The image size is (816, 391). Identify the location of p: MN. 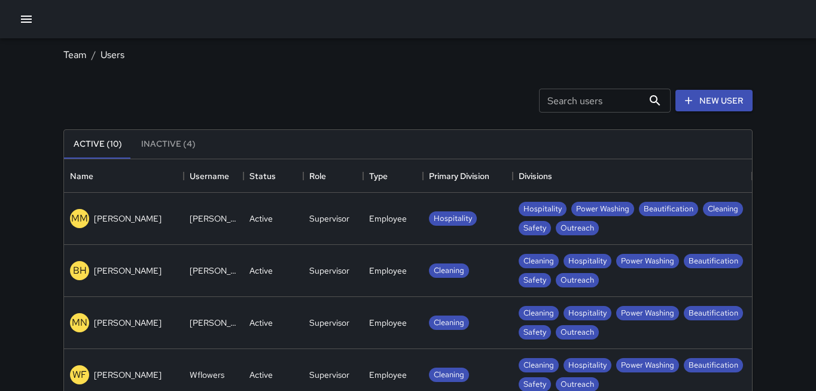
(80, 323).